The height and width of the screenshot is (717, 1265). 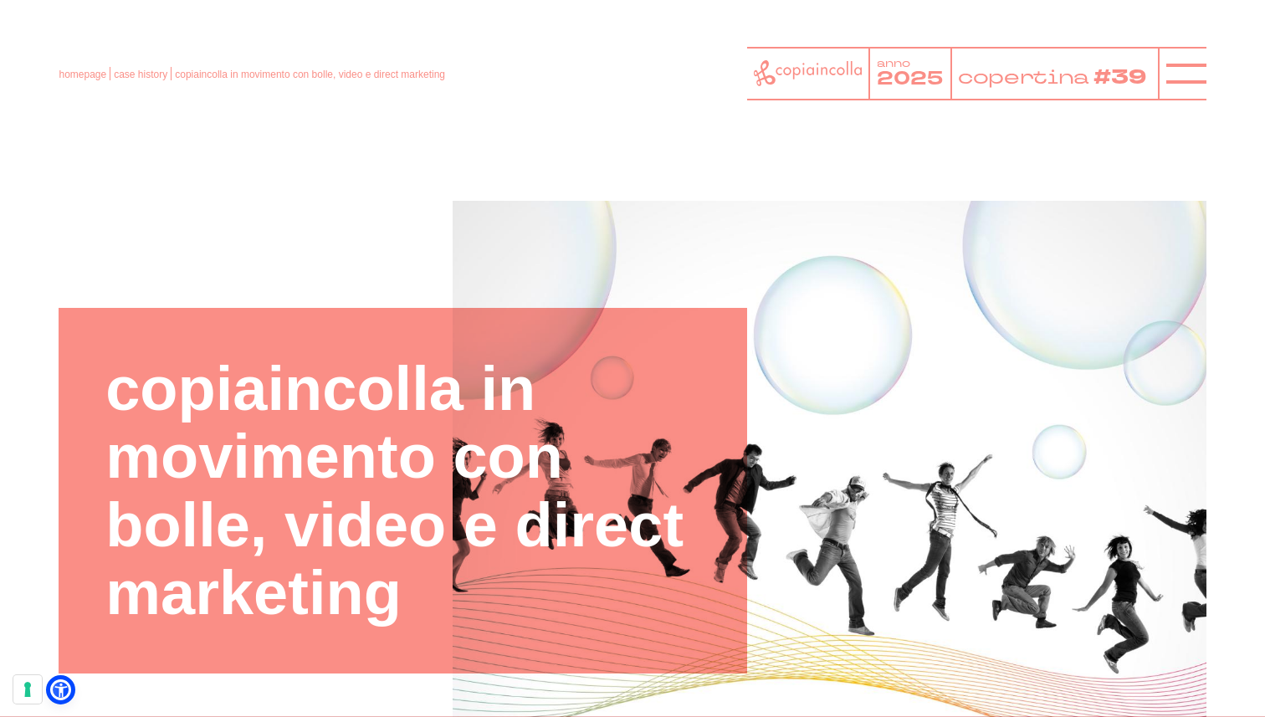 What do you see at coordinates (1025, 76) in the screenshot?
I see `tspan: copertina` at bounding box center [1025, 76].